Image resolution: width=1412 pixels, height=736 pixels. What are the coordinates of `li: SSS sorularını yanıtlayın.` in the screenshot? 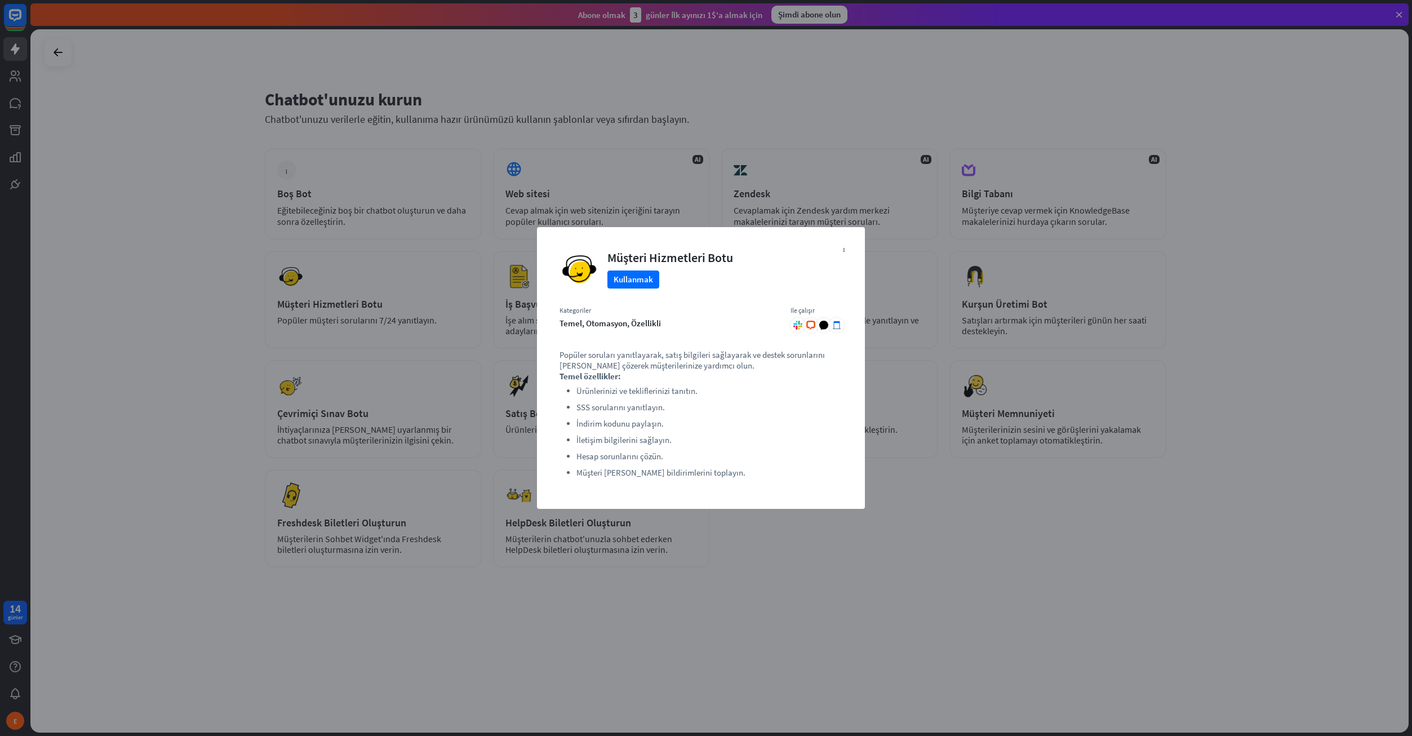 It's located at (710, 407).